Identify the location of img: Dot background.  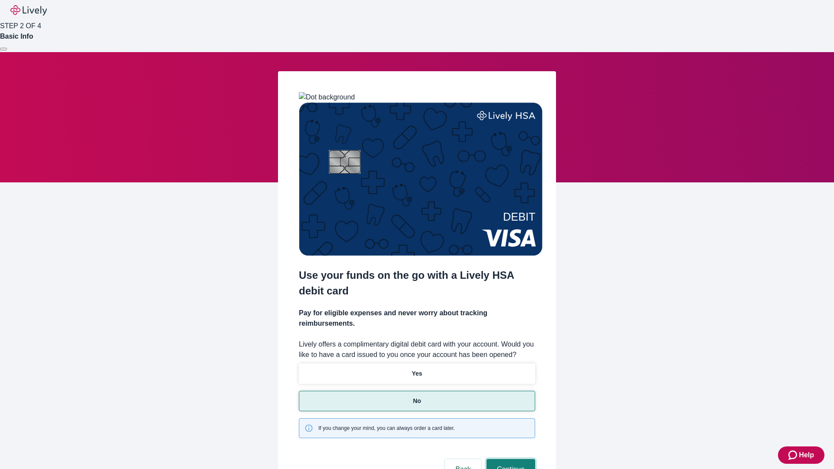
(327, 97).